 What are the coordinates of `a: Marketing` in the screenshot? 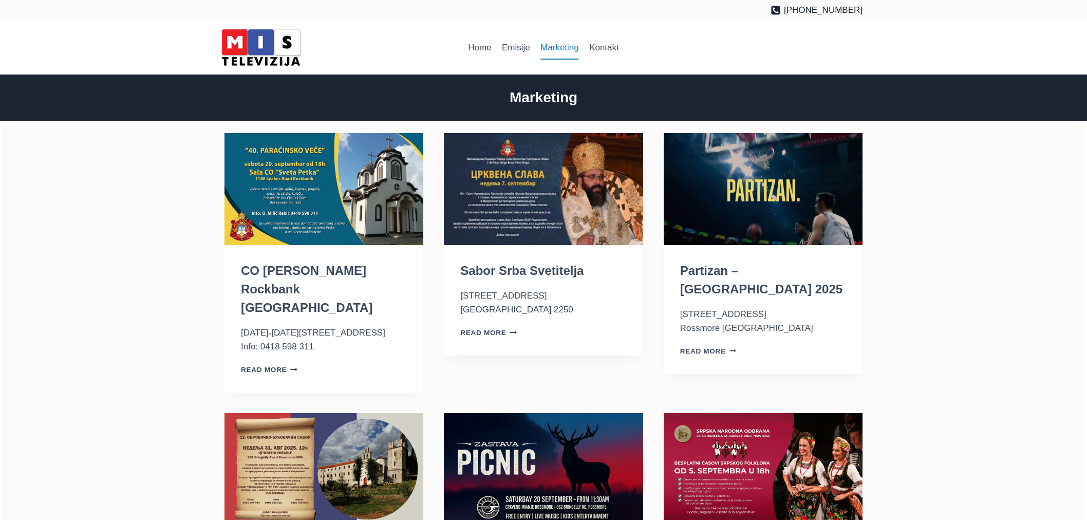 It's located at (560, 48).